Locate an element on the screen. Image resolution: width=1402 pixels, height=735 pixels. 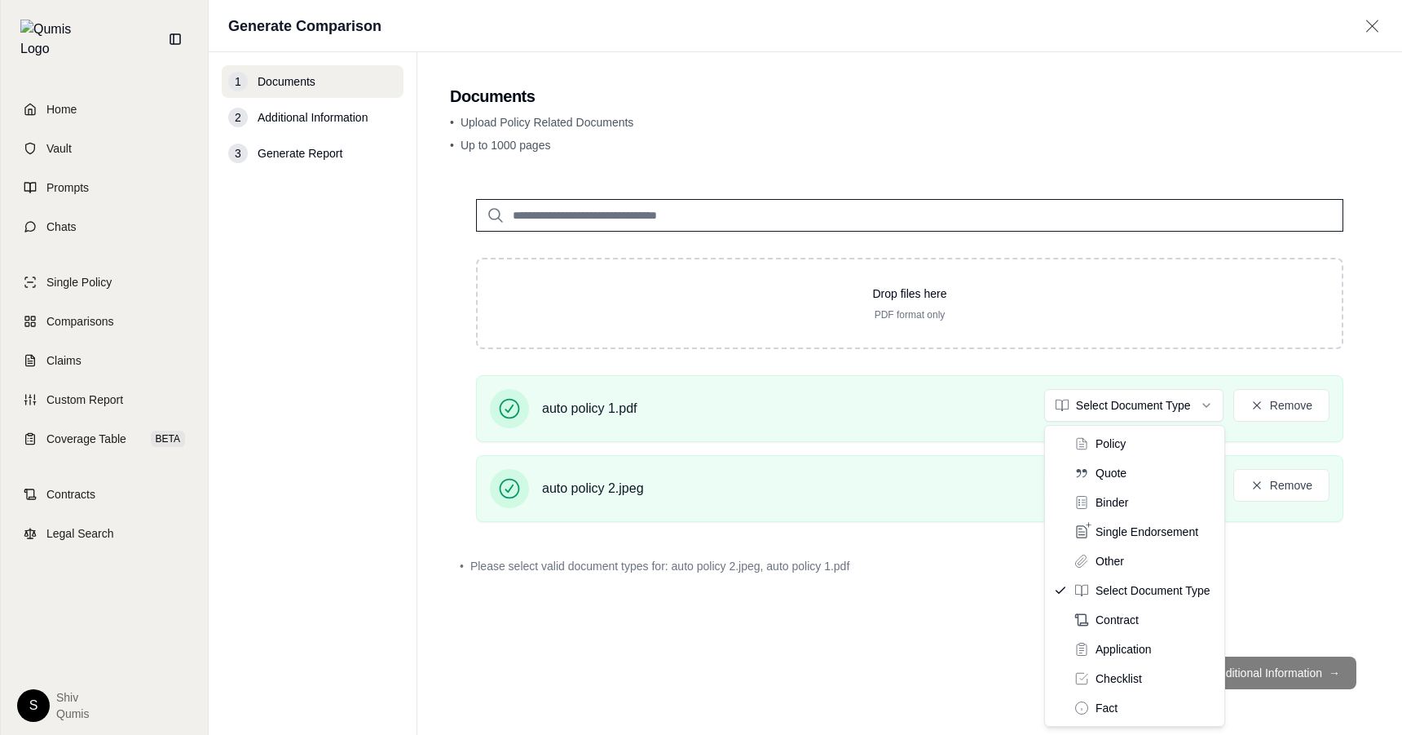
span: Application is located at coordinates (1124, 649).